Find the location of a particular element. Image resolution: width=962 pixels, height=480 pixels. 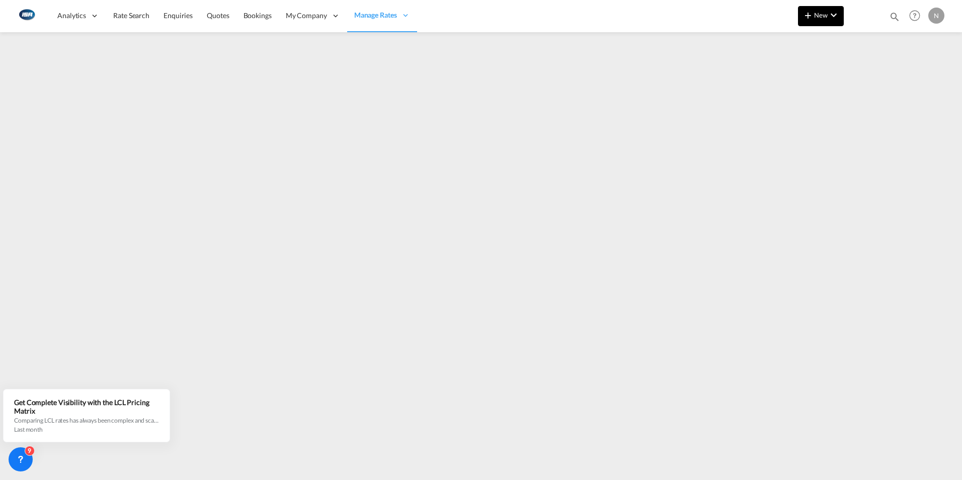

span: Bookings is located at coordinates (258, 15).